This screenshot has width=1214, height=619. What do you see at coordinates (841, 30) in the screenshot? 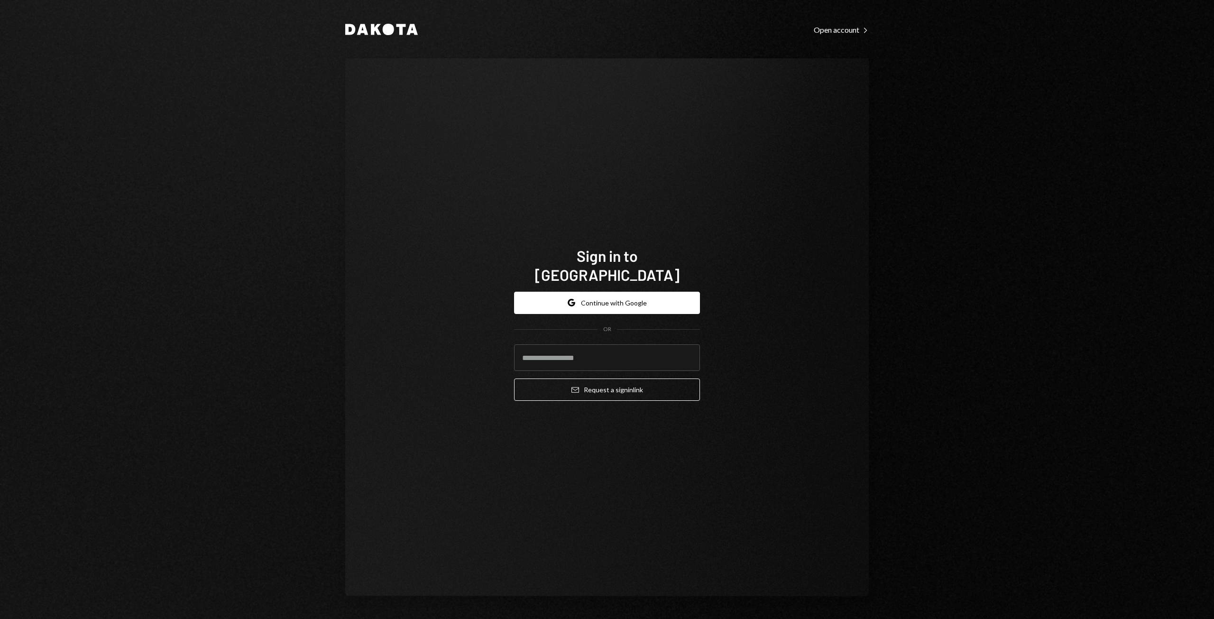
I see `div: Open account` at bounding box center [841, 30].